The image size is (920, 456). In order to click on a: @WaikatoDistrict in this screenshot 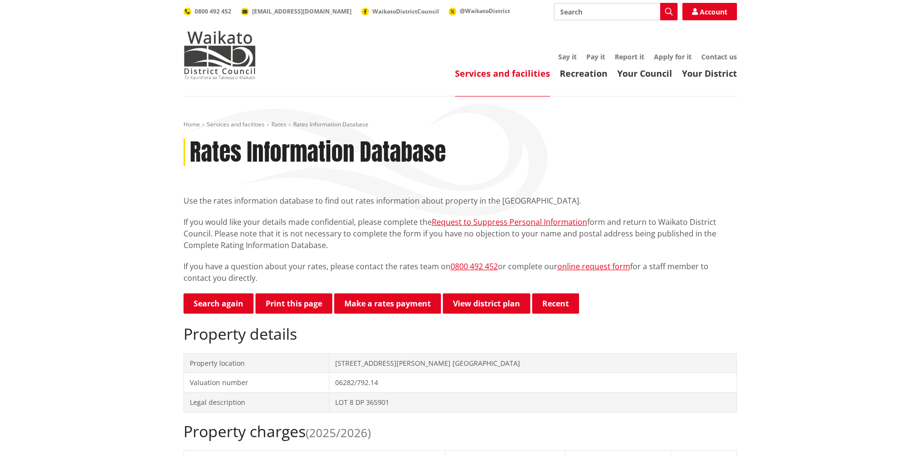, I will do `click(479, 11)`.